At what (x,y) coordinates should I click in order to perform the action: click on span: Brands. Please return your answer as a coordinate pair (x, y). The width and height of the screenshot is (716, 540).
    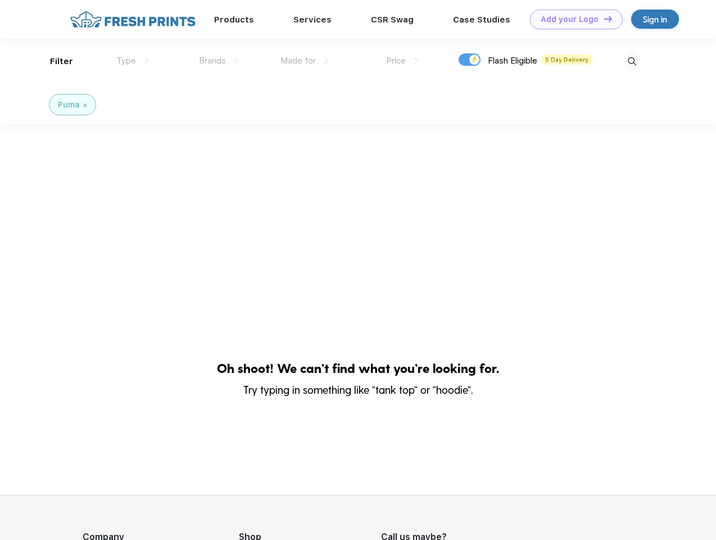
    Looking at the image, I should click on (213, 61).